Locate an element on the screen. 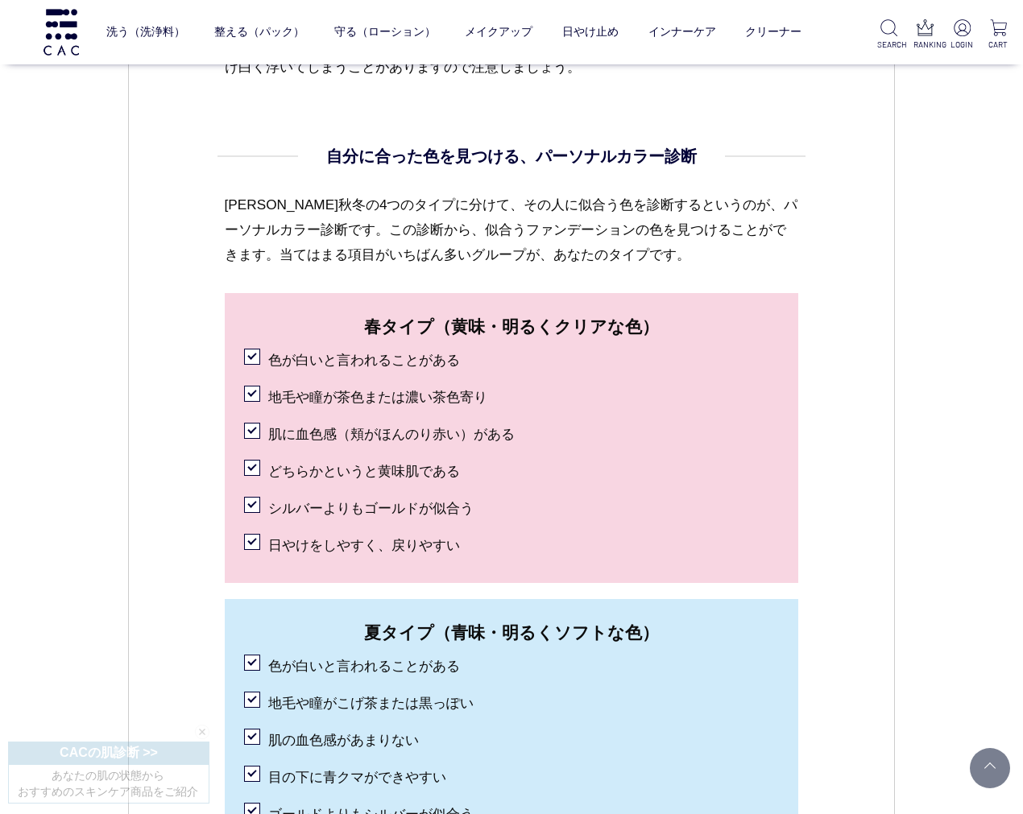 This screenshot has width=1023, height=814. p: CART is located at coordinates (998, 44).